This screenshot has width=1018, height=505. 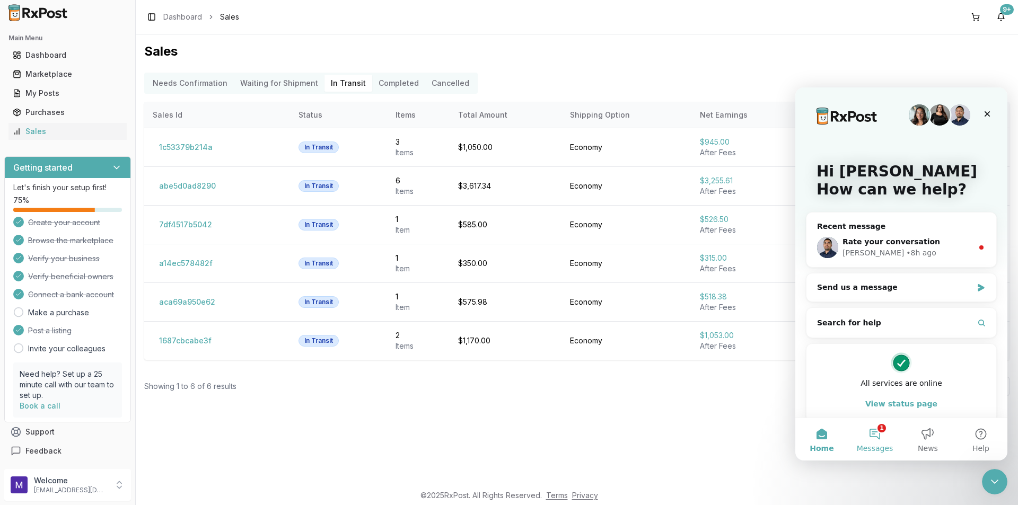 What do you see at coordinates (67, 112) in the screenshot?
I see `div: Purchases` at bounding box center [67, 112].